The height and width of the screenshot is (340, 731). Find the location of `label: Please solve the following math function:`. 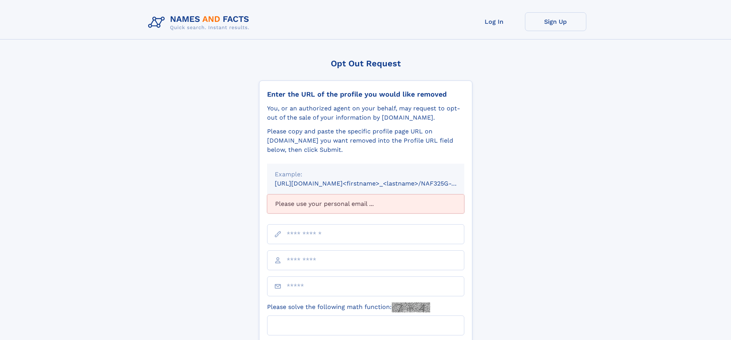

label: Please solve the following math function: is located at coordinates (348, 308).